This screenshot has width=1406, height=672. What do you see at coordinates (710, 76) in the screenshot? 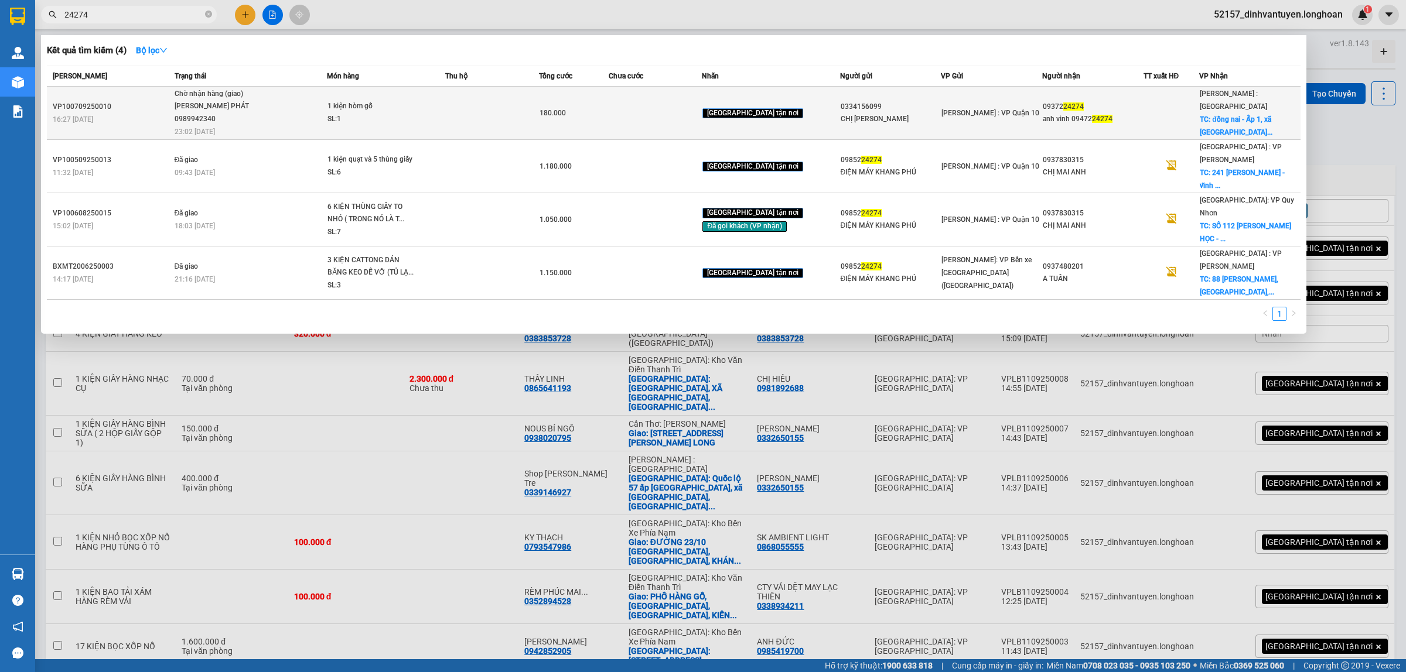
I see `span: Nhãn` at bounding box center [710, 76].